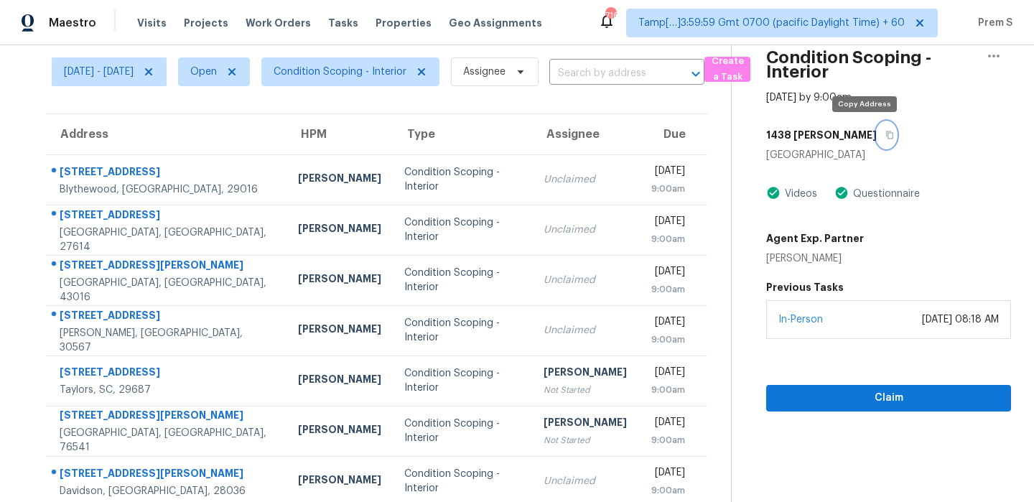  Describe the element at coordinates (889, 398) in the screenshot. I see `span: Claim` at that location.